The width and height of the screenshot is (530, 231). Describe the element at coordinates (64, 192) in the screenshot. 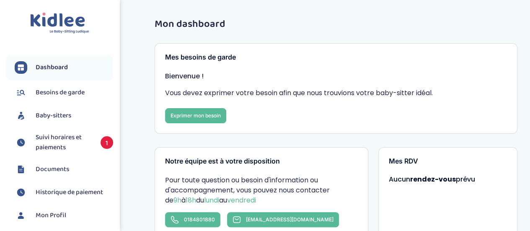

I see `a: Historique de paiement` at that location.